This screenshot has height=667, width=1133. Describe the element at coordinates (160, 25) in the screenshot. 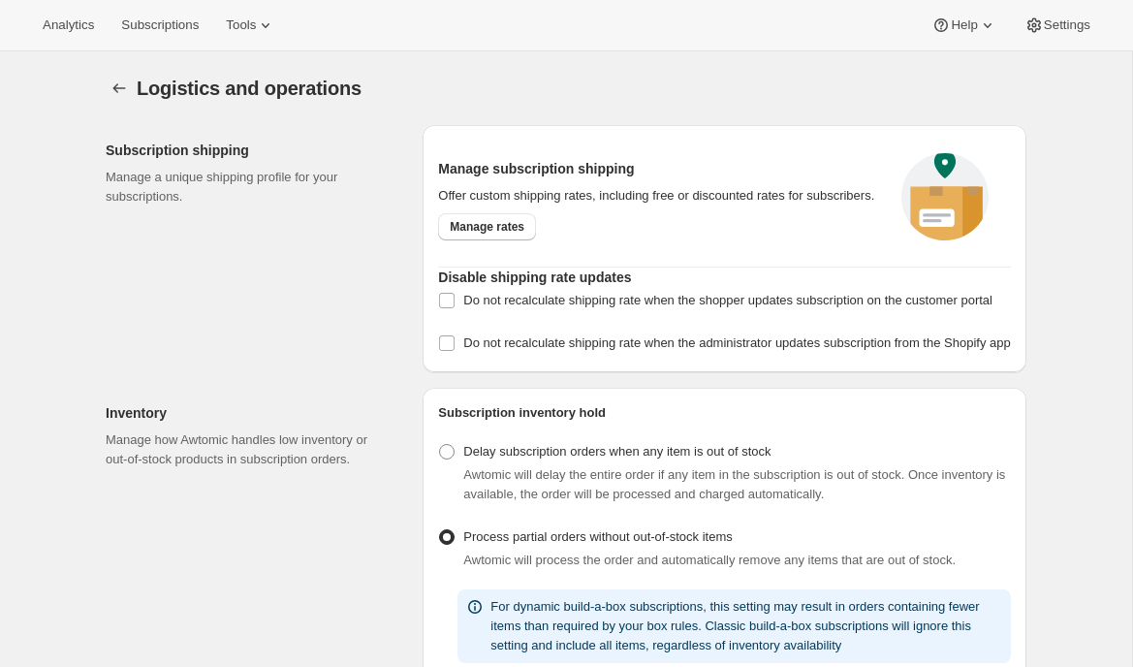

I see `span: Subscriptions` at that location.